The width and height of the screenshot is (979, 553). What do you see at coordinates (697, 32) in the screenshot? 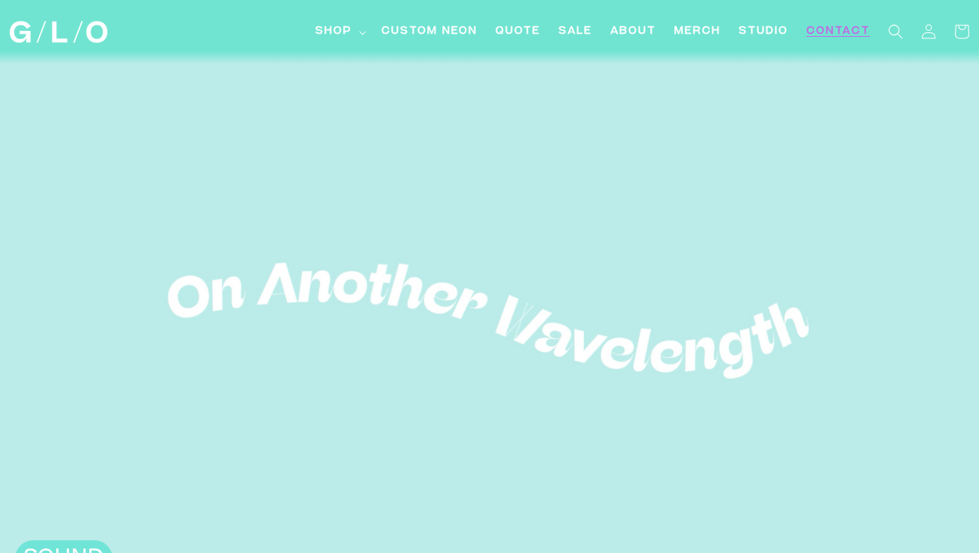
I see `a: Merch` at bounding box center [697, 32].